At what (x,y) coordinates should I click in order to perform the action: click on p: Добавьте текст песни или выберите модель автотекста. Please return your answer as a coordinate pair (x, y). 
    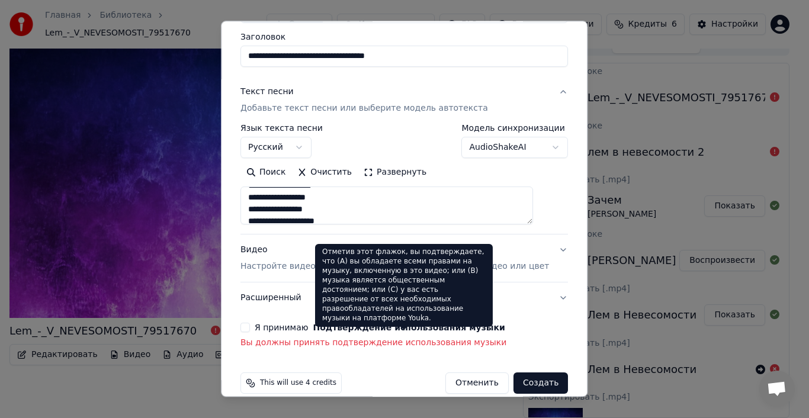
    Looking at the image, I should click on (364, 108).